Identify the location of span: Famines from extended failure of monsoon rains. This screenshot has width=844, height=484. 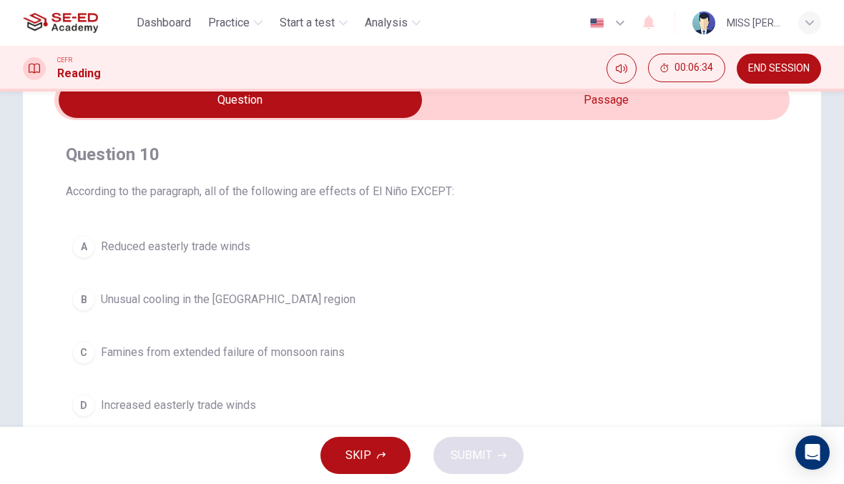
(222, 353).